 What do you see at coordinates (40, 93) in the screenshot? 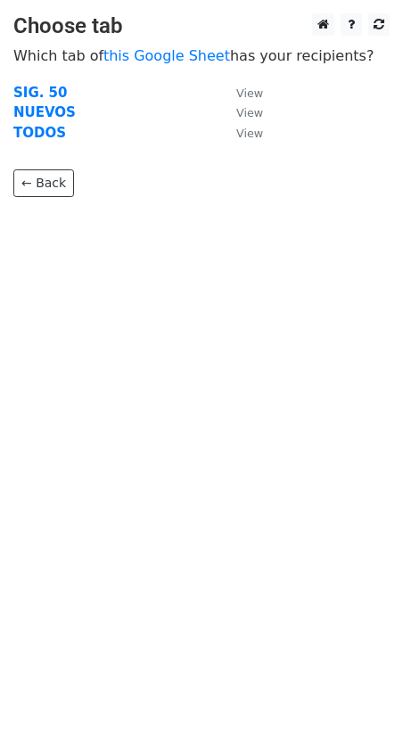
I see `strong: SIG. 50` at bounding box center [40, 93].